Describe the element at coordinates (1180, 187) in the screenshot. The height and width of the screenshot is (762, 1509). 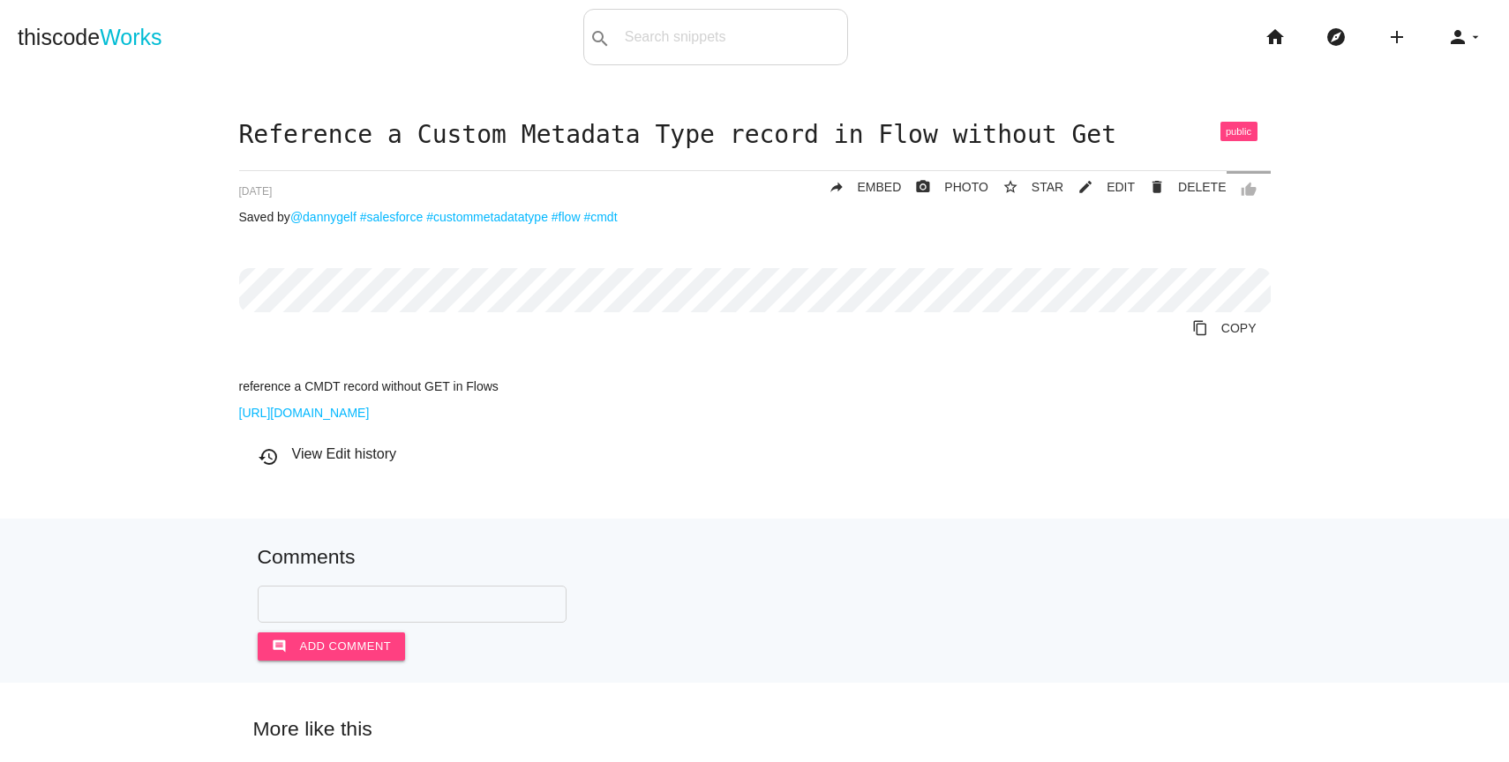
I see `a: Delete Post` at that location.